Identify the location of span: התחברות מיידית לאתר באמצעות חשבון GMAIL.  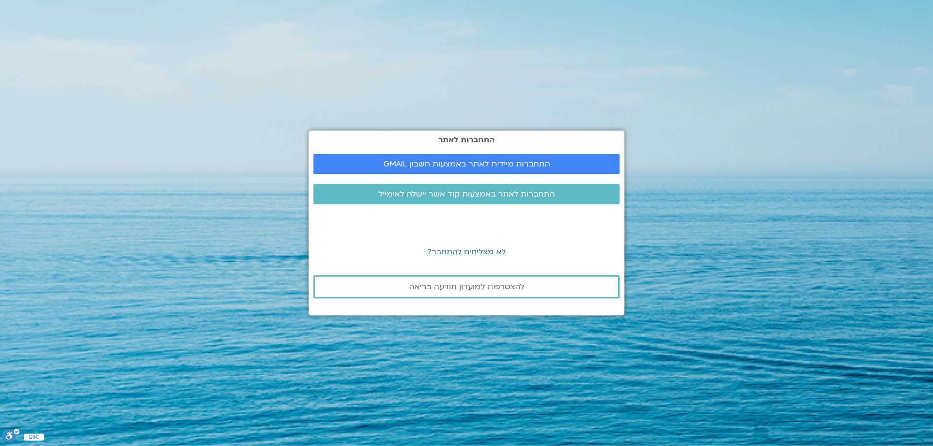
(466, 164).